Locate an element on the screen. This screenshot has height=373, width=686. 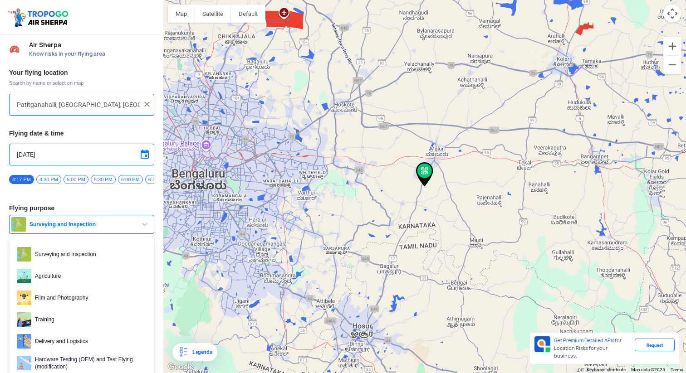
button: Map camera controls is located at coordinates (672, 14).